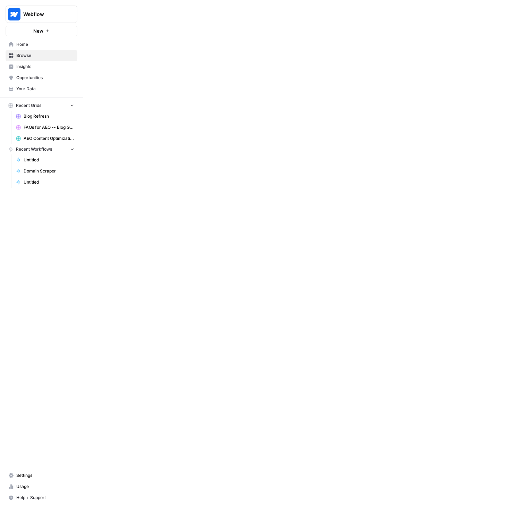 The height and width of the screenshot is (506, 521). I want to click on a: Insights, so click(41, 67).